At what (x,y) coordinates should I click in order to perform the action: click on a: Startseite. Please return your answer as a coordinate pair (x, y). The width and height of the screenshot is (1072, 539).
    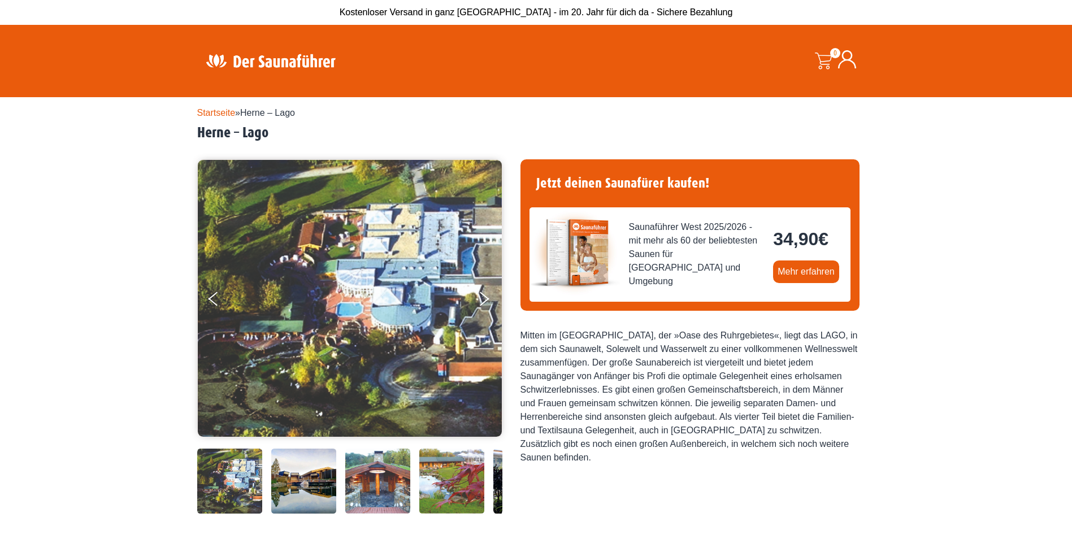
    Looking at the image, I should click on (217, 112).